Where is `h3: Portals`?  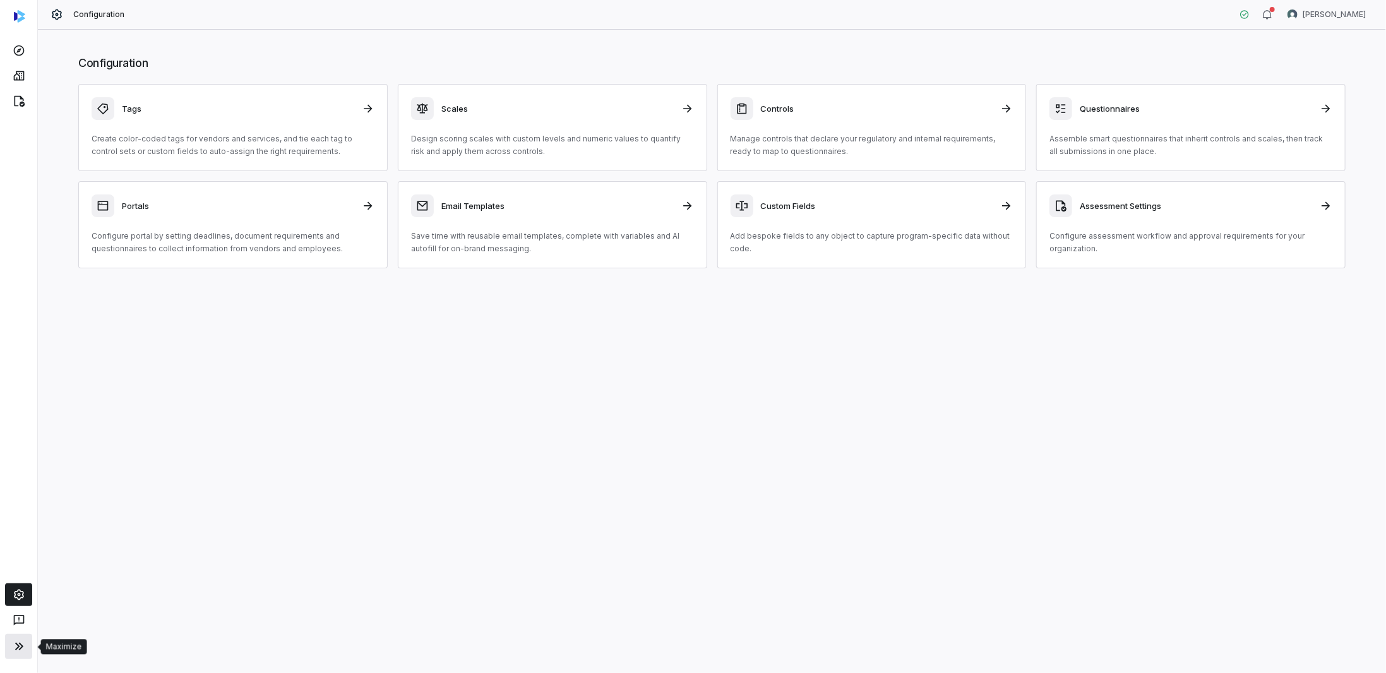
h3: Portals is located at coordinates (238, 206).